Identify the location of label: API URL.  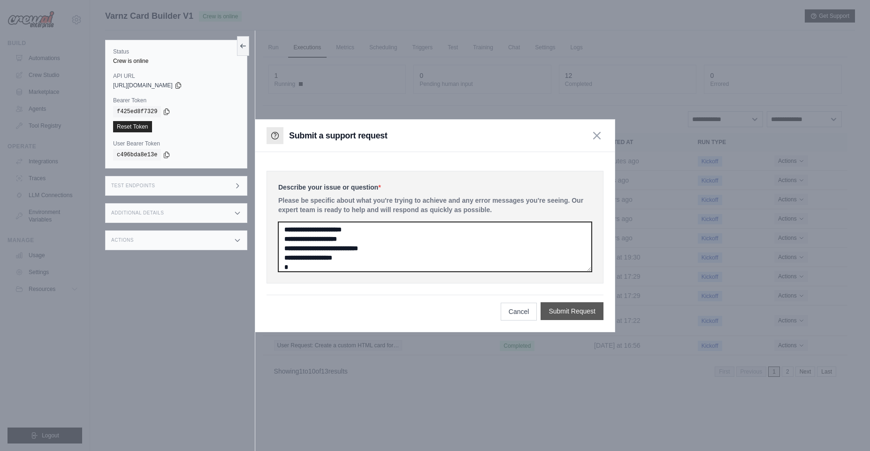
(176, 76).